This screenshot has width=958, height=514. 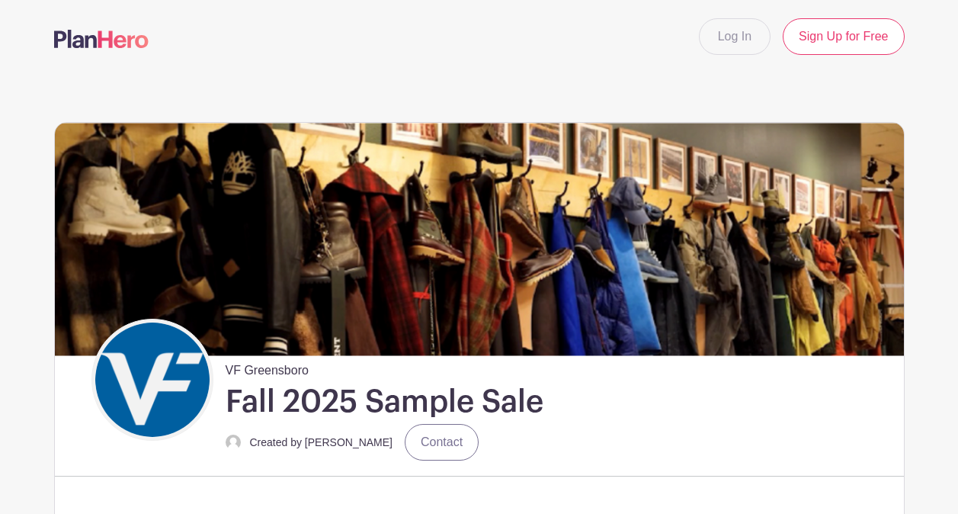 What do you see at coordinates (152, 380) in the screenshot?
I see `img: VF_Icon_FullColor_CMYK-small.png` at bounding box center [152, 380].